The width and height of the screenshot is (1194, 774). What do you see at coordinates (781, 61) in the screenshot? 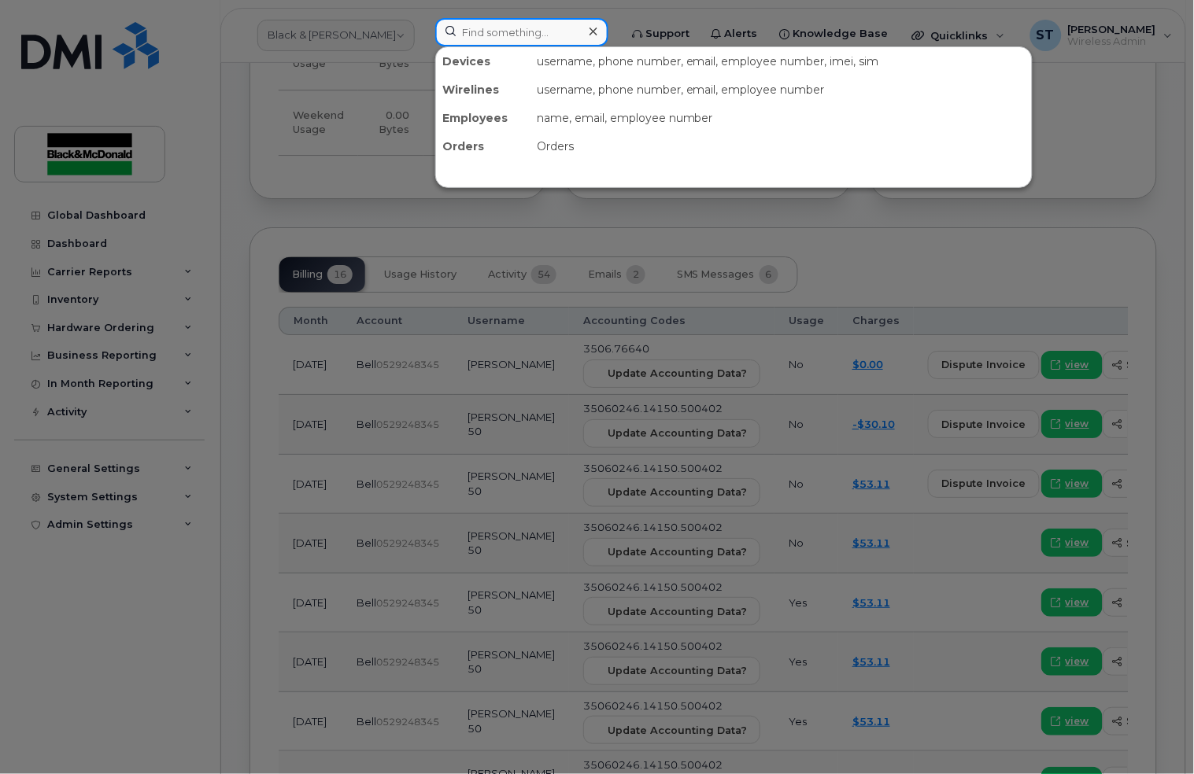
I see `div: username, phone number, email, employee number, imei, sim` at bounding box center [781, 61].